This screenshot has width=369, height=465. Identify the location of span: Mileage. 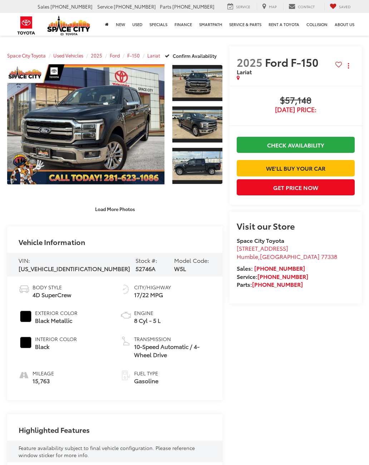
(43, 373).